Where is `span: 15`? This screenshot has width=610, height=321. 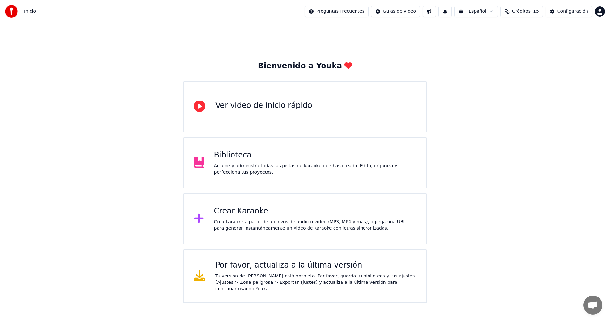 span: 15 is located at coordinates (536, 11).